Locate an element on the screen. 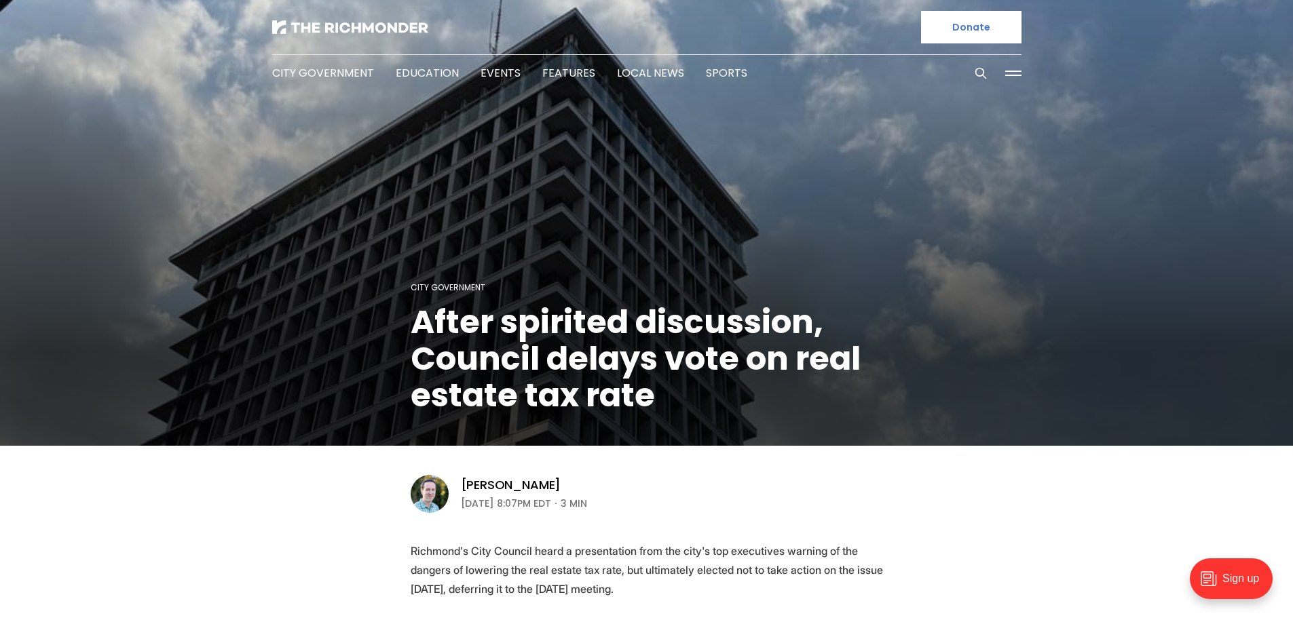  a: Donate is located at coordinates (971, 27).